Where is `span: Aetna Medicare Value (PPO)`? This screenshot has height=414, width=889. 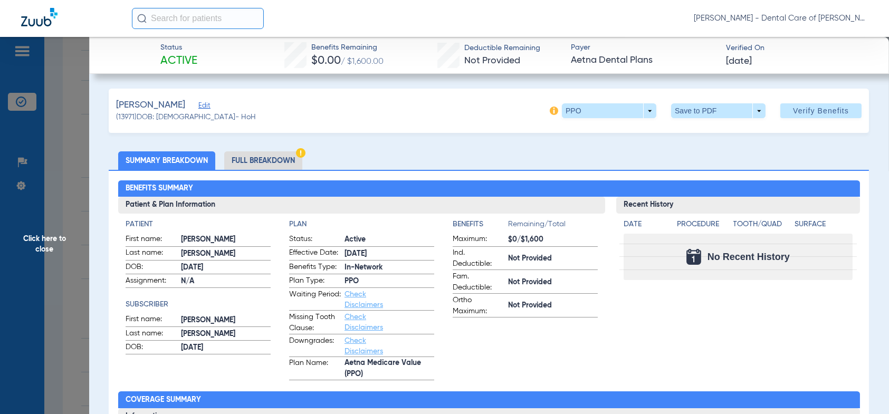
span: Aetna Medicare Value (PPO) is located at coordinates (389, 369).